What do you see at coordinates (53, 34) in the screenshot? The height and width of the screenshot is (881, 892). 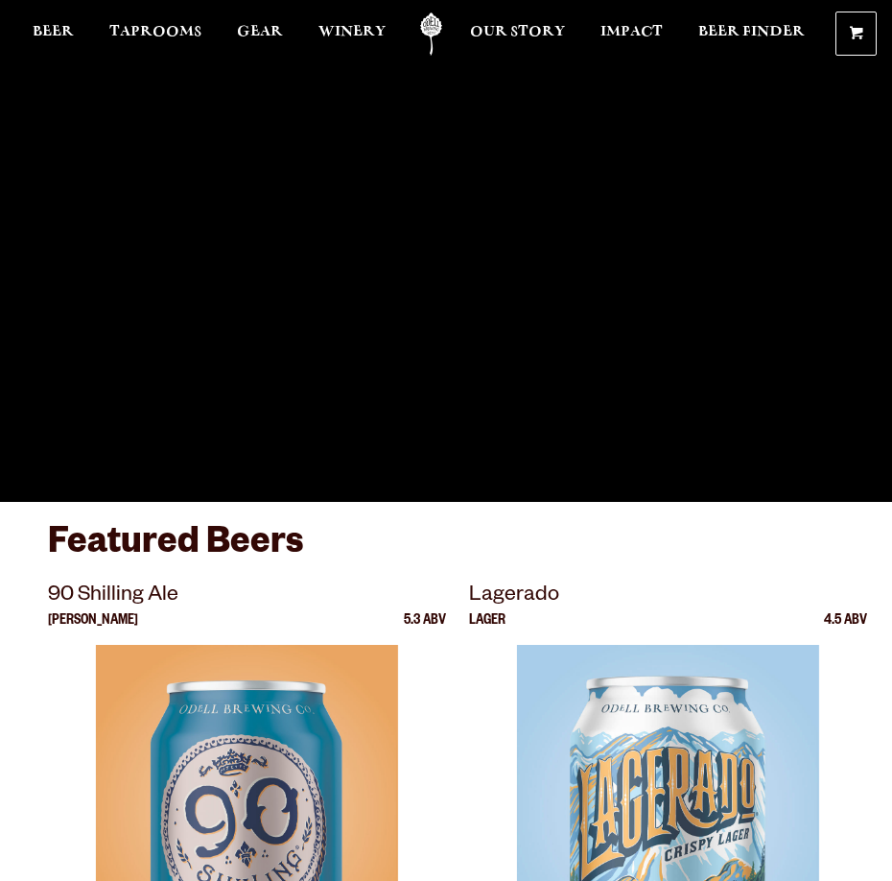 I see `a: Beer` at bounding box center [53, 34].